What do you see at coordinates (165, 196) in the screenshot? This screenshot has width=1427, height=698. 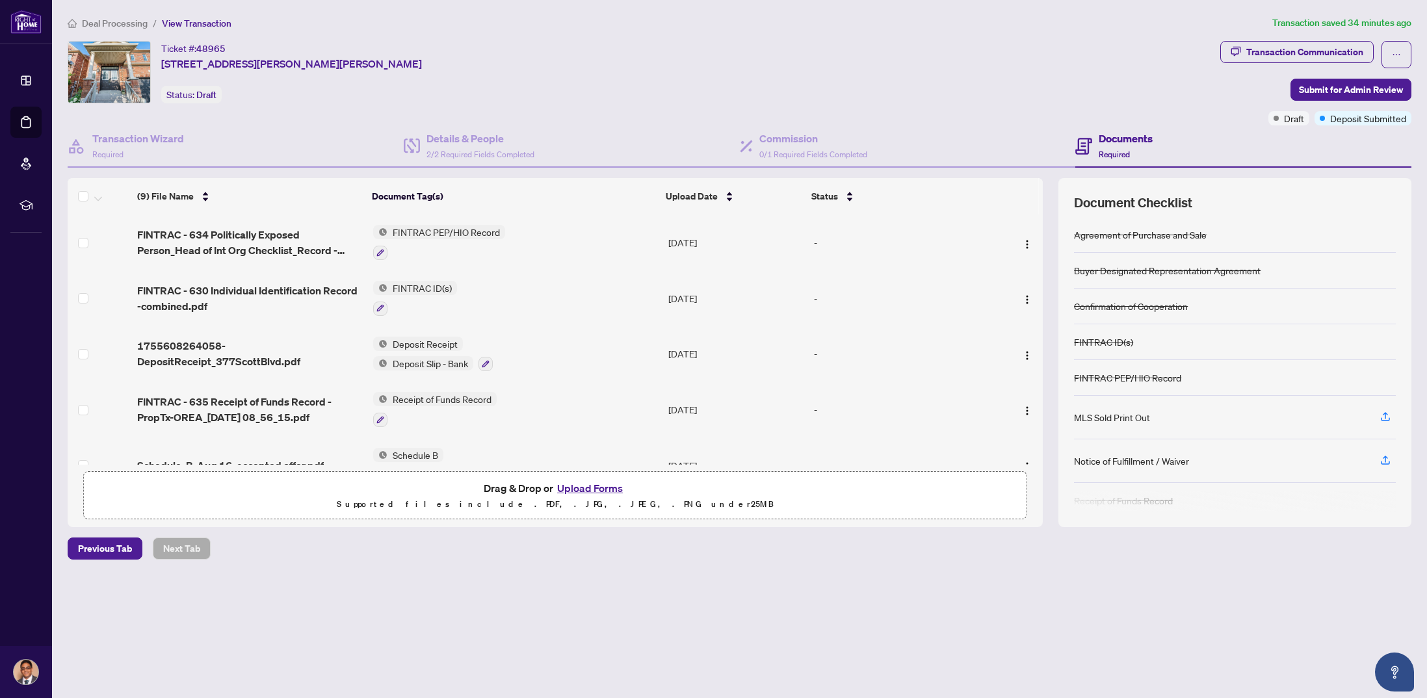 I see `span: (9) File Name` at bounding box center [165, 196].